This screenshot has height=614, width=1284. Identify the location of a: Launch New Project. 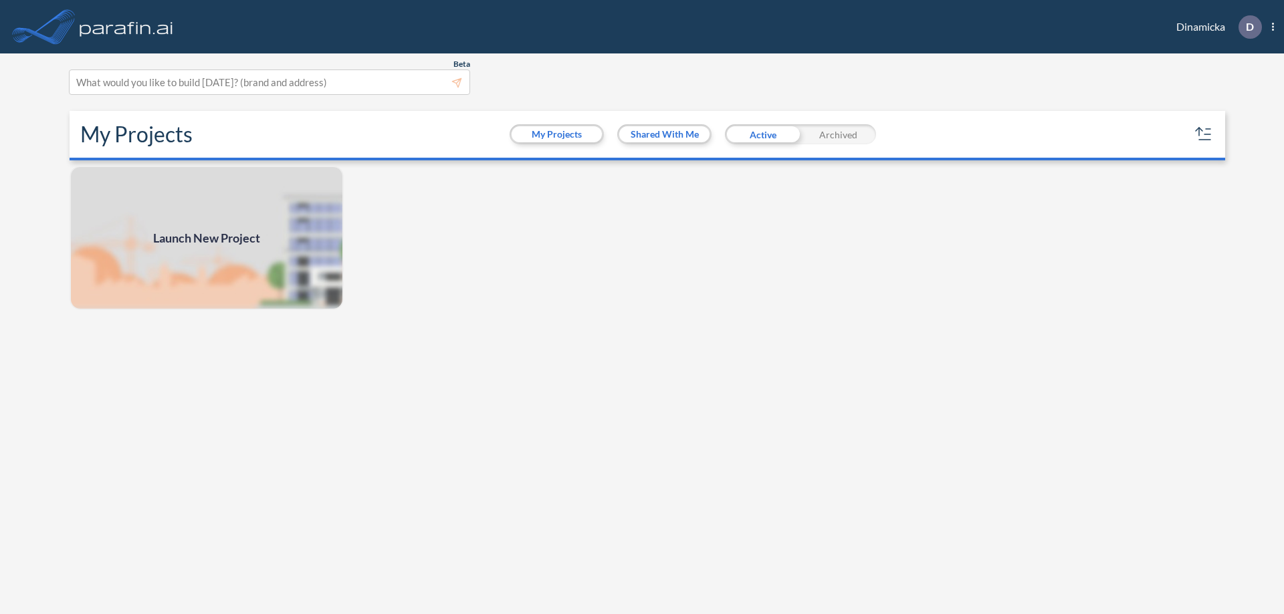
(207, 238).